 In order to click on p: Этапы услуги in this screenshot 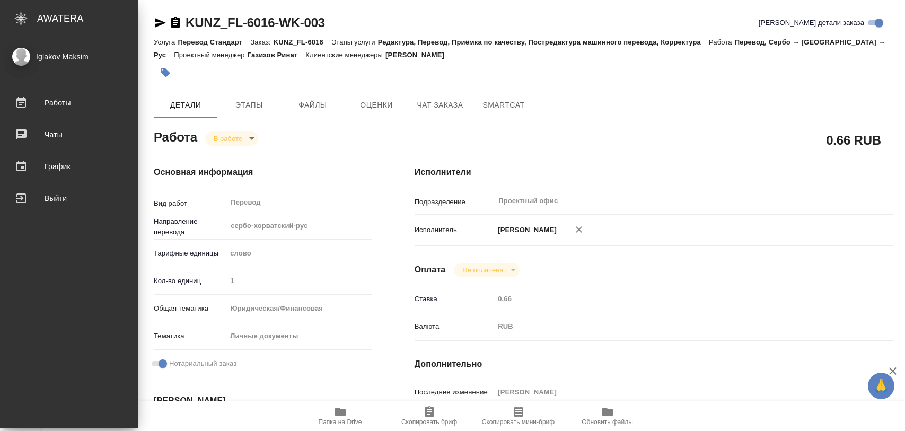, I will do `click(355, 42)`.